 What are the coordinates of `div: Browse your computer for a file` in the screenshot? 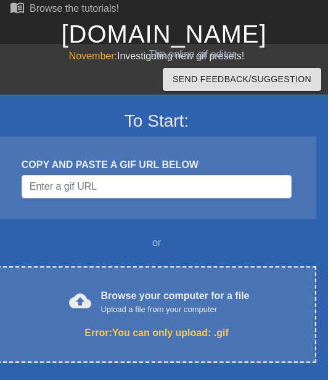 It's located at (175, 302).